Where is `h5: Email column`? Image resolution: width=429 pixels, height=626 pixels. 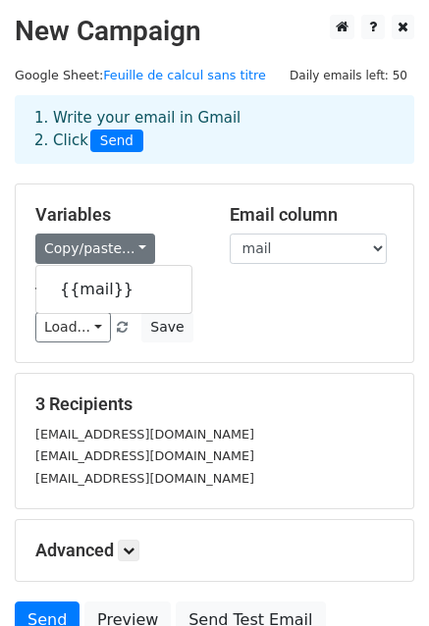
h5: Email column is located at coordinates (312, 215).